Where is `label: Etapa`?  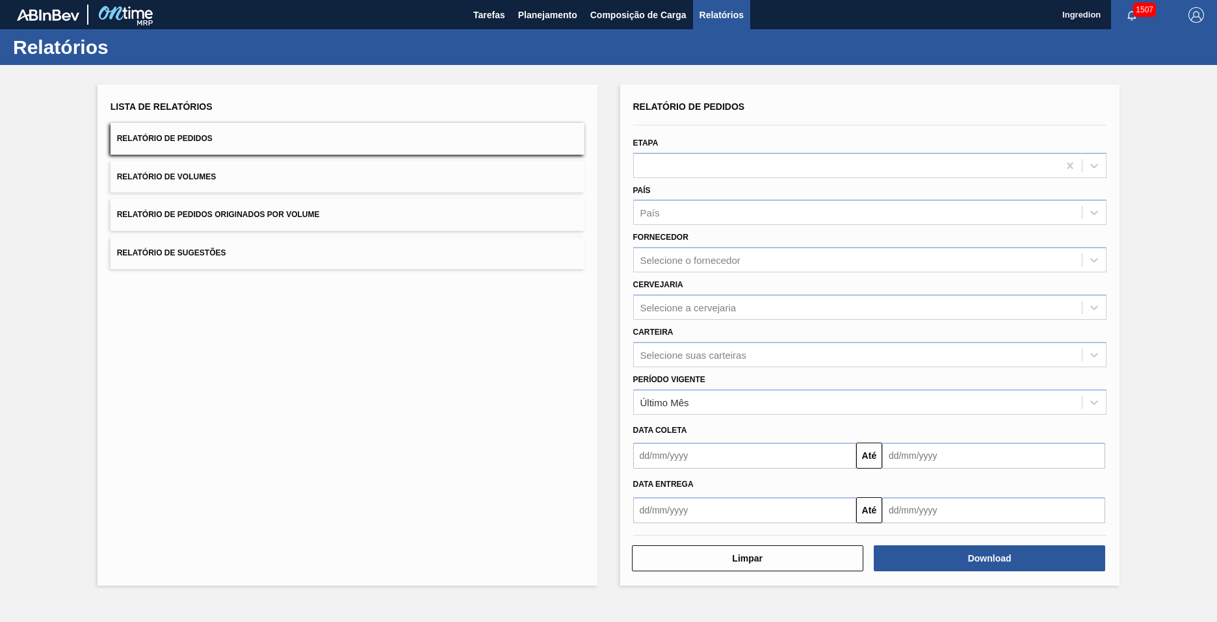
label: Etapa is located at coordinates (646, 143).